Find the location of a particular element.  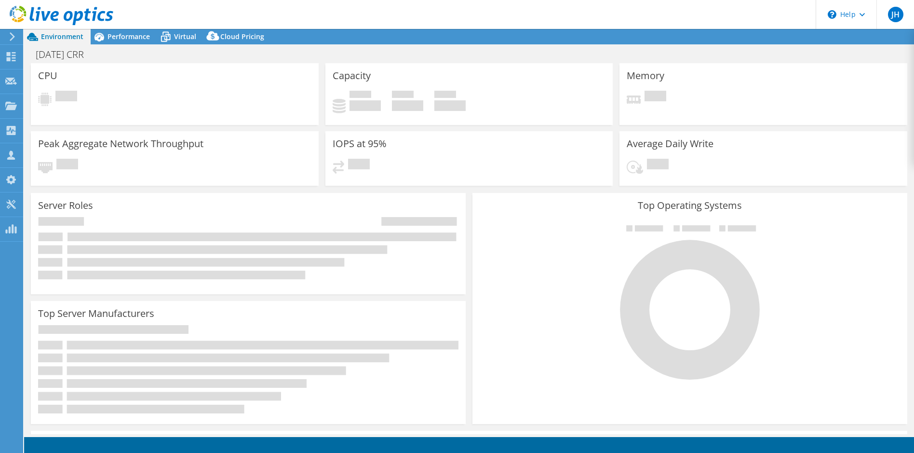

span: Cloud Pricing is located at coordinates (242, 36).